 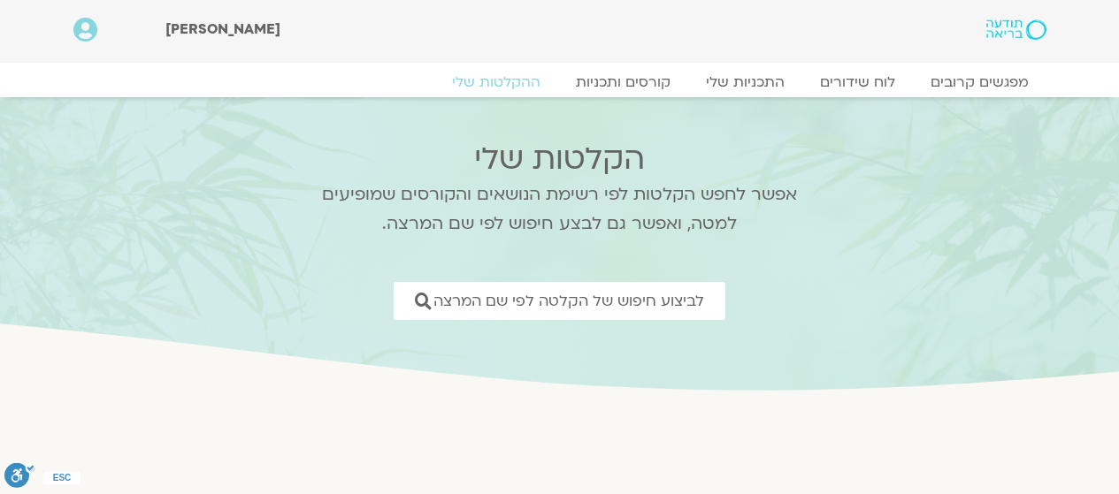 What do you see at coordinates (560, 82) in the screenshot?
I see `nav: Menu` at bounding box center [560, 82].